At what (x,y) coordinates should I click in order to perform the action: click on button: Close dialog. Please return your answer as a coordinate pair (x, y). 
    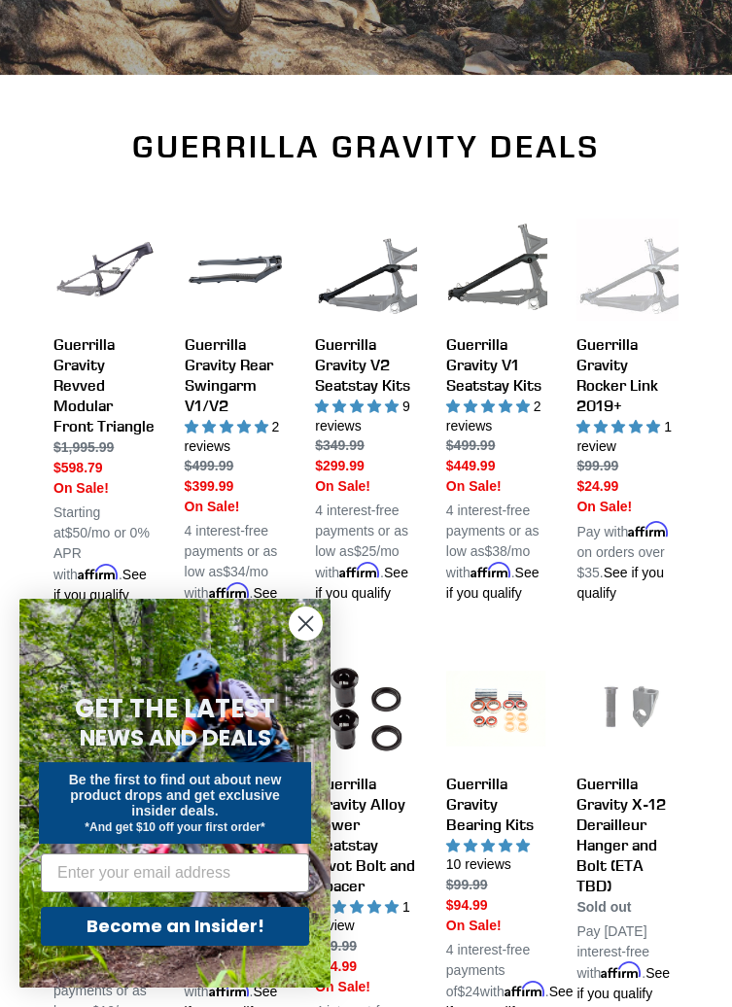
    Looking at the image, I should click on (305, 623).